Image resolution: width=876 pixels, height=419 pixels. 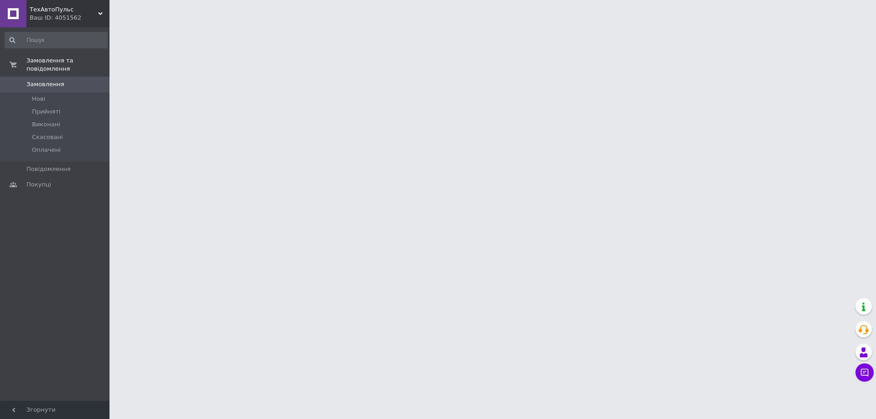 I want to click on span: Прийняті, so click(x=46, y=112).